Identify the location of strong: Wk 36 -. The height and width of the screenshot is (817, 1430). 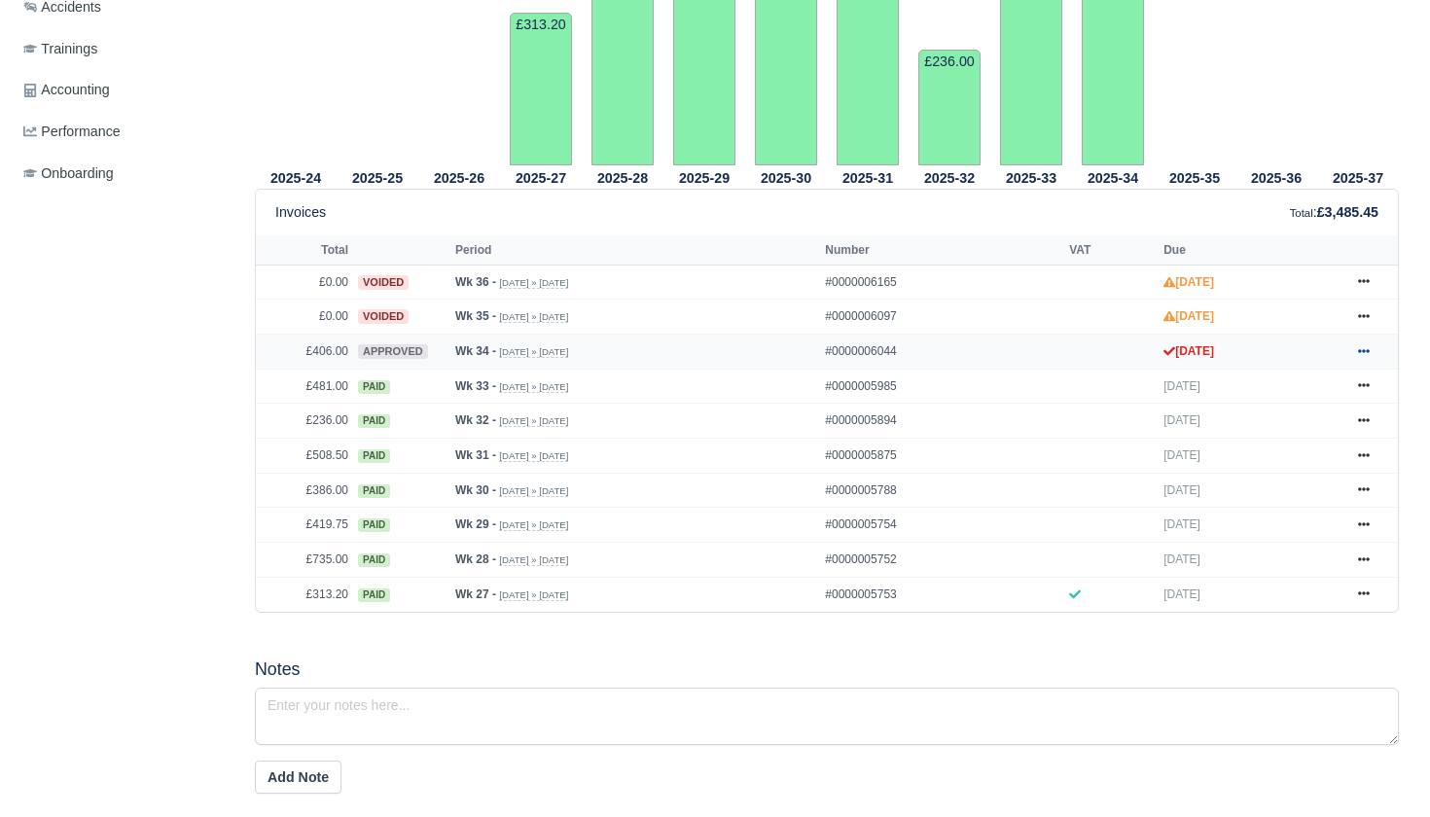
(476, 282).